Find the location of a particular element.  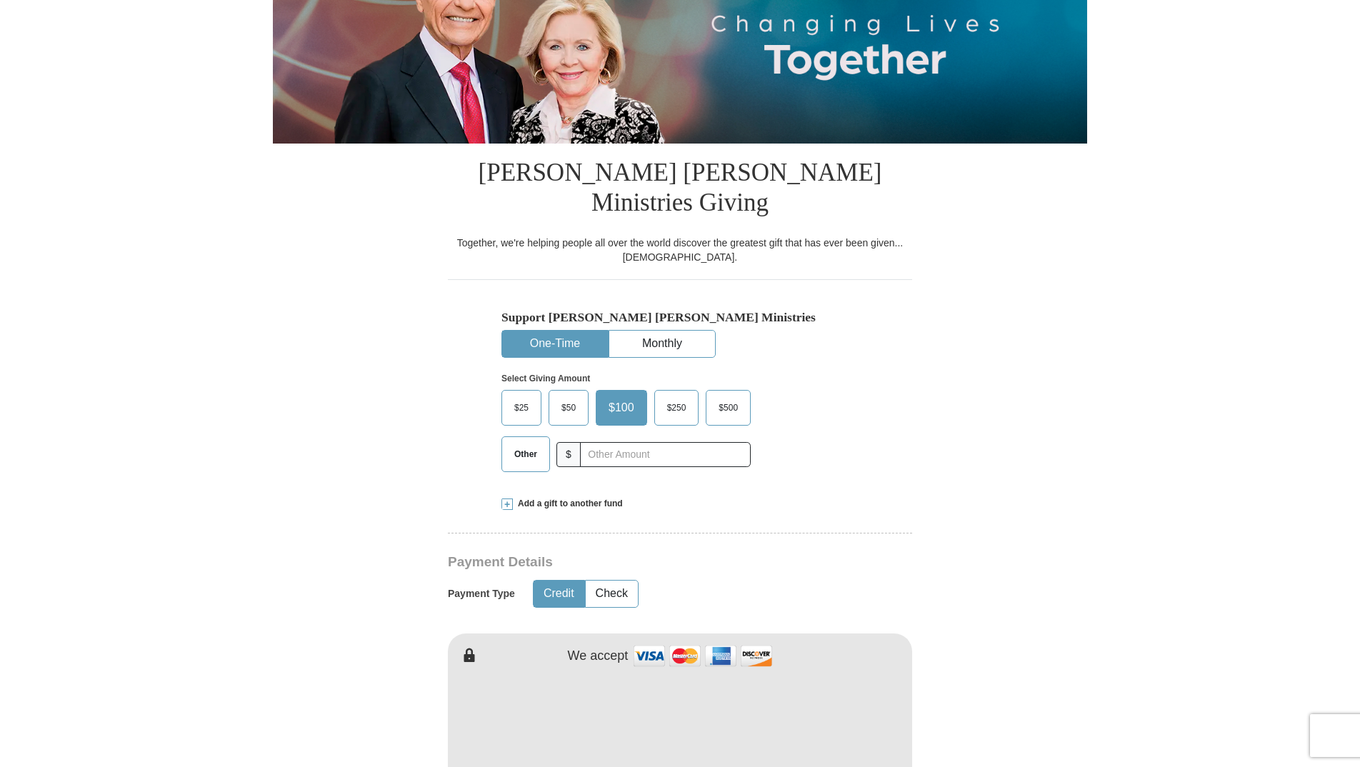

button: Credit is located at coordinates (558, 593).